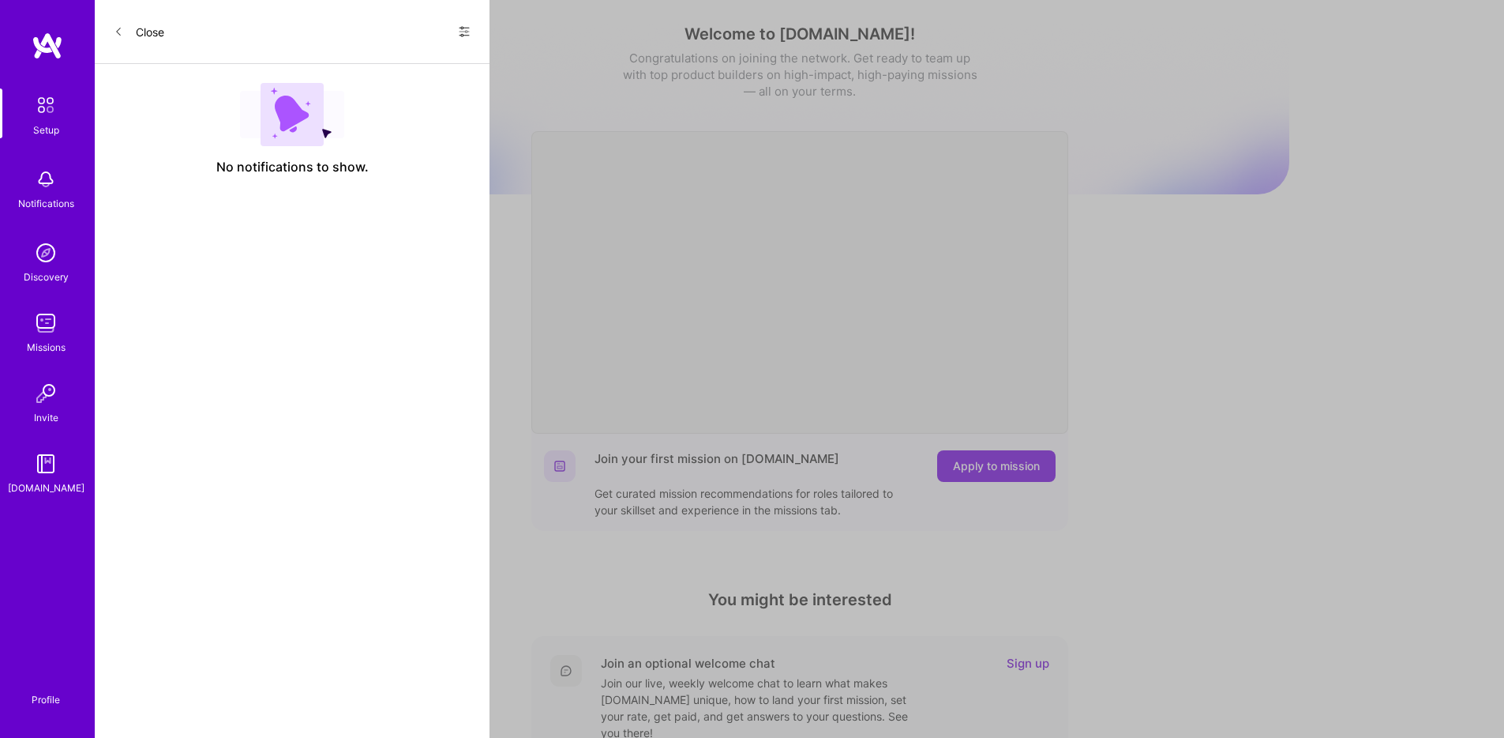 The image size is (1504, 738). Describe the element at coordinates (139, 32) in the screenshot. I see `button: Close` at that location.